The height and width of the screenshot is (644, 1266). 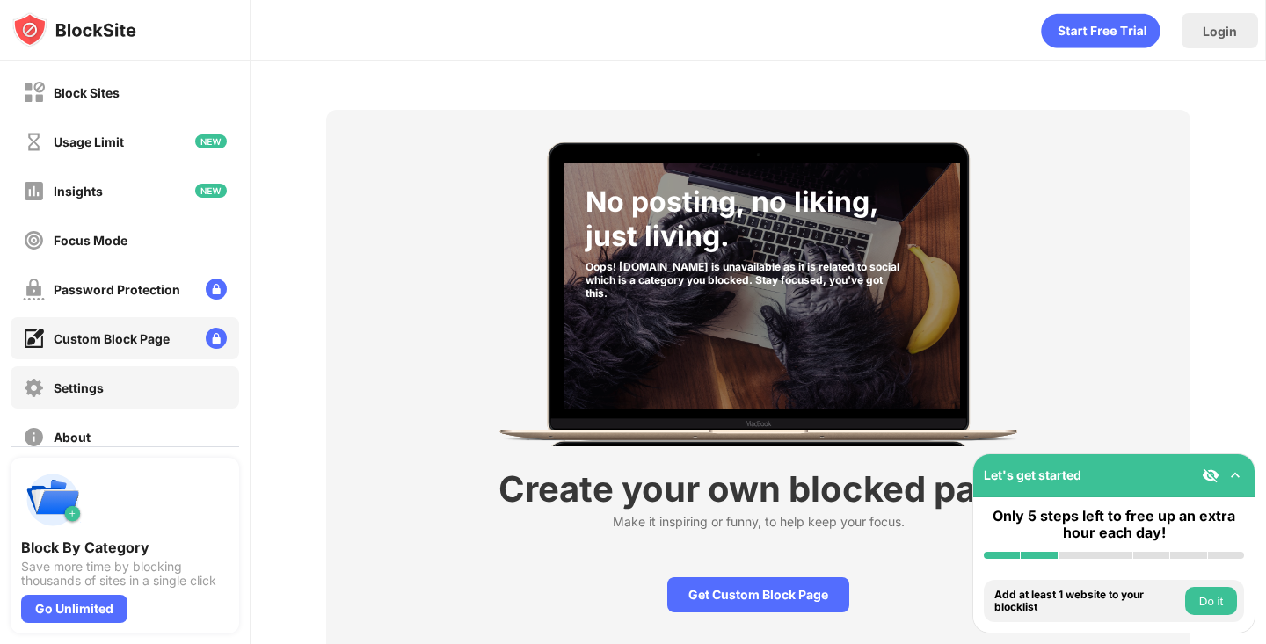 What do you see at coordinates (112, 338) in the screenshot?
I see `div: Custom Block Page` at bounding box center [112, 338].